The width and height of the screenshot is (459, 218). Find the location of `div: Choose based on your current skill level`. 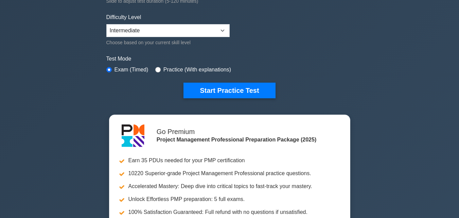

div: Choose based on your current skill level is located at coordinates (168, 42).